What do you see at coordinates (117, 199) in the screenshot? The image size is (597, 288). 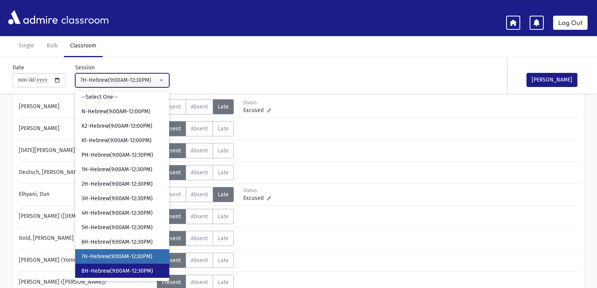 I see `span: 3H-Hebrew(9:00AM-12:30PM)` at bounding box center [117, 199].